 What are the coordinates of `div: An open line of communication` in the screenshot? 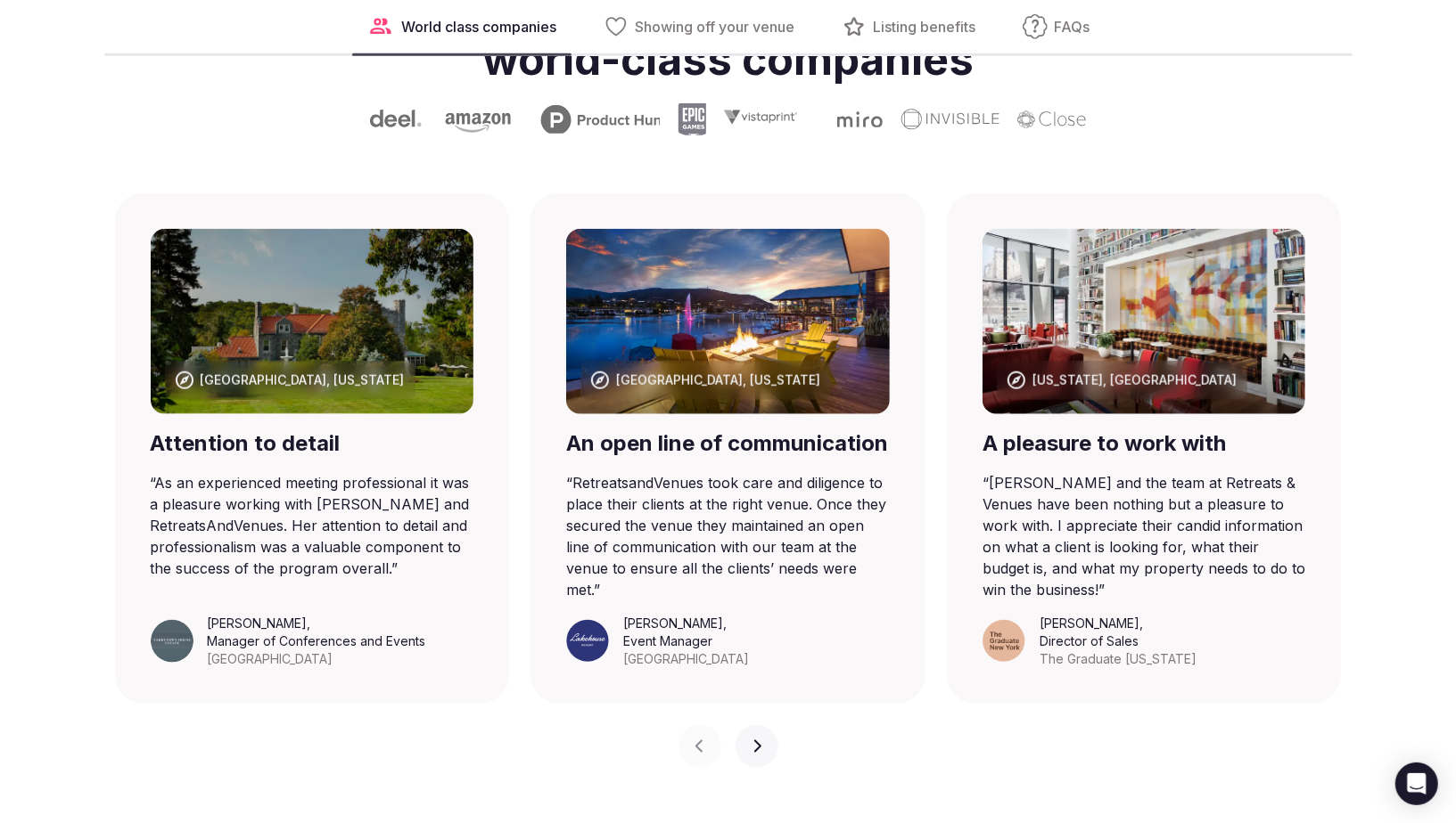 It's located at (727, 443).